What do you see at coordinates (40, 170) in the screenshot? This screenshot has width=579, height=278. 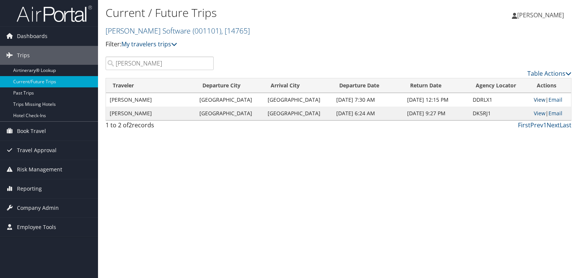 I see `span: Risk Management` at bounding box center [40, 170].